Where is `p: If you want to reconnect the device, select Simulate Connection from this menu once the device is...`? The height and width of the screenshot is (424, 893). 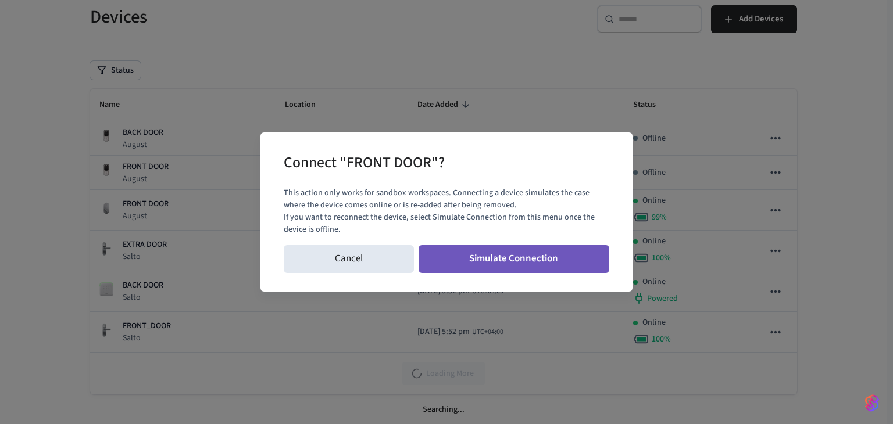
p: If you want to reconnect the device, select Simulate Connection from this menu once the device is... is located at coordinates (446, 224).